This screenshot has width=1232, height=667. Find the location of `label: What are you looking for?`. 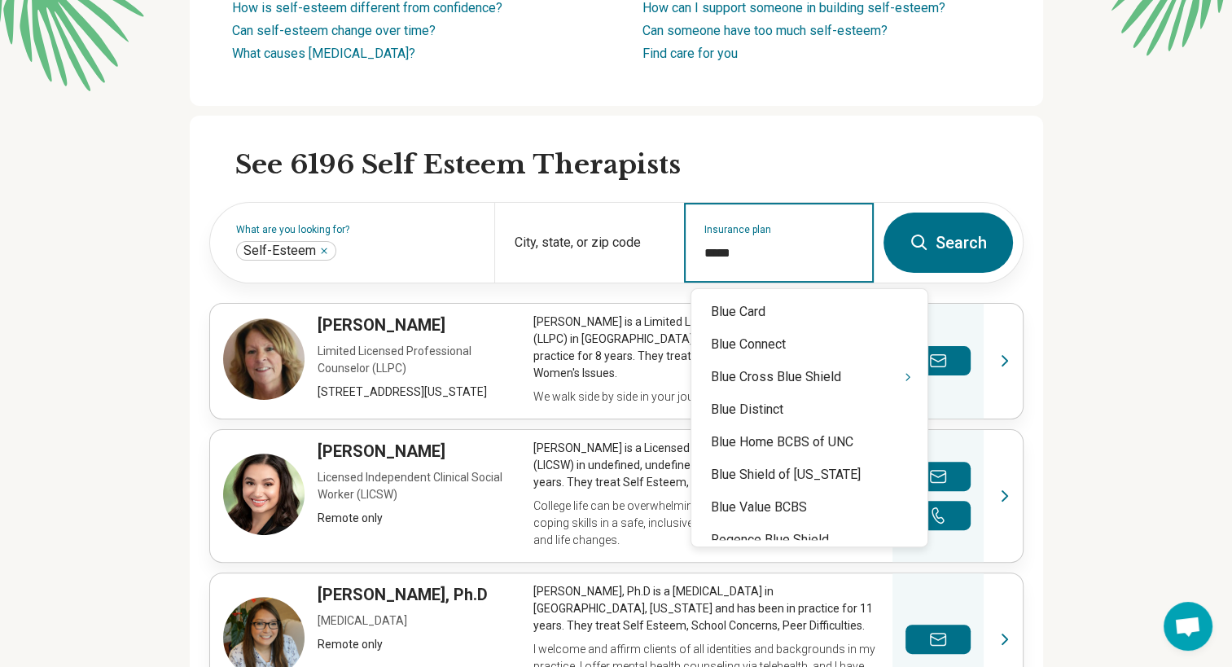

label: What are you looking for? is located at coordinates (355, 230).